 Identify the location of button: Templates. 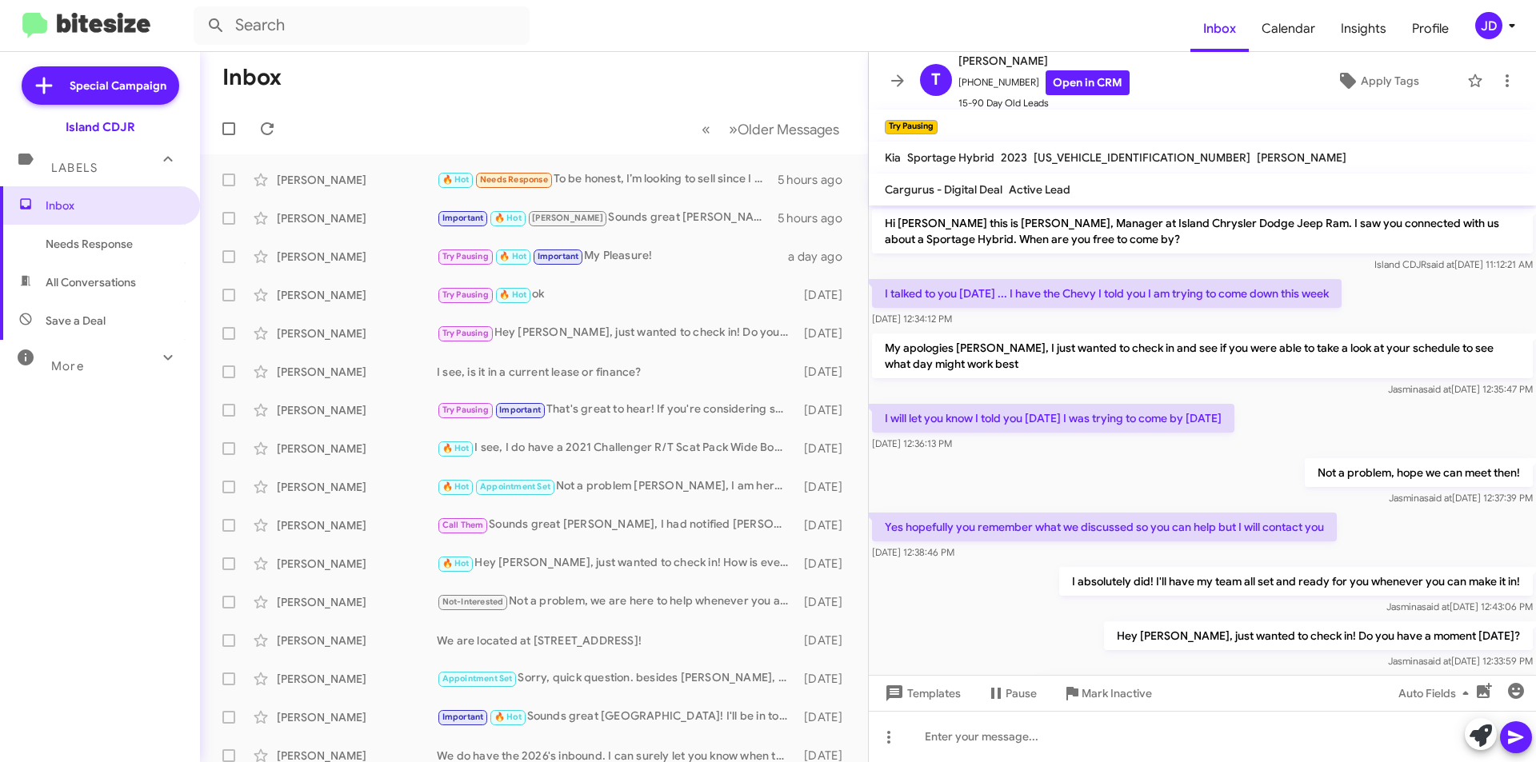
(921, 694).